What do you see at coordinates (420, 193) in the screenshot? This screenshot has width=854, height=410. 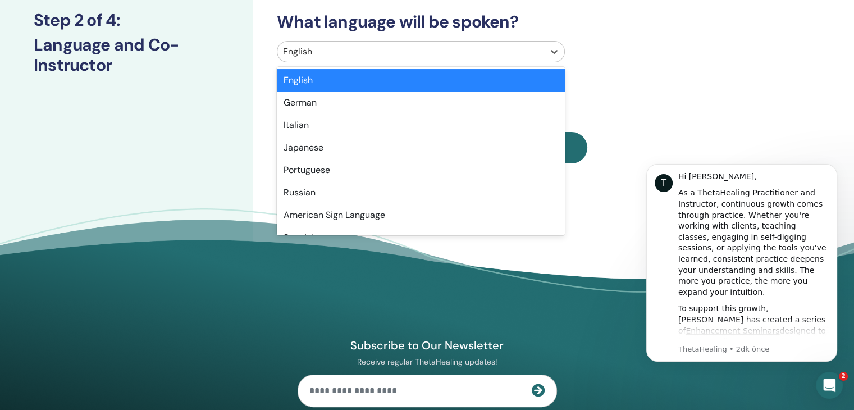 I see `div: Russian` at bounding box center [420, 193].